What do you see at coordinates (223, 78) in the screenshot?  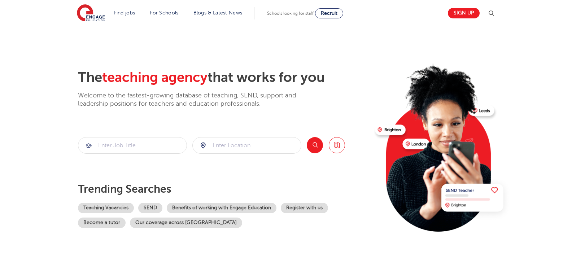 I see `h2: The that works for you` at bounding box center [223, 78].